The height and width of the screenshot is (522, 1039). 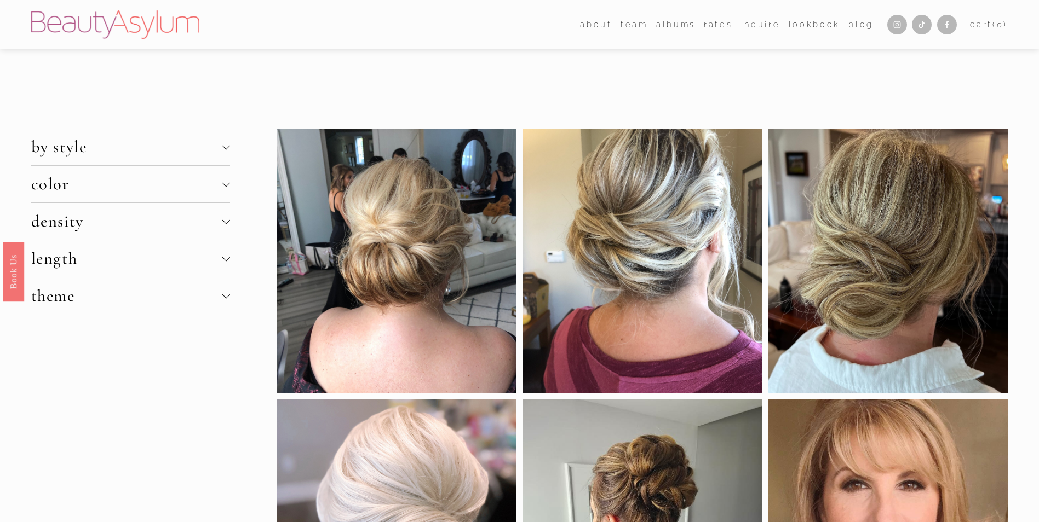 What do you see at coordinates (922, 25) in the screenshot?
I see `a: TikTok` at bounding box center [922, 25].